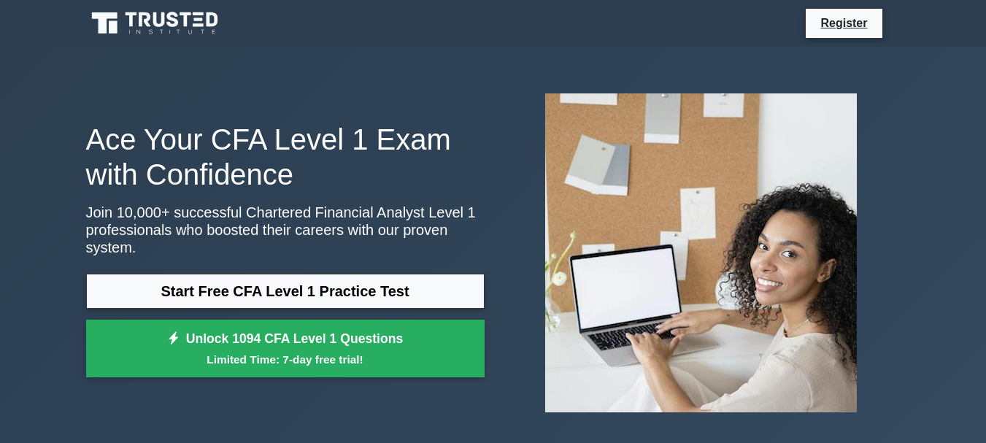  What do you see at coordinates (285, 359) in the screenshot?
I see `small: Limited Time: 7-day free trial!` at bounding box center [285, 359].